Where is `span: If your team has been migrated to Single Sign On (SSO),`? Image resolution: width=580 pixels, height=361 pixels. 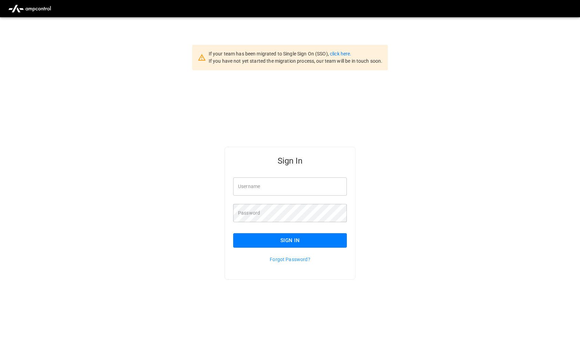
span: If your team has been migrated to Single Sign On (SSO), is located at coordinates (269, 54).